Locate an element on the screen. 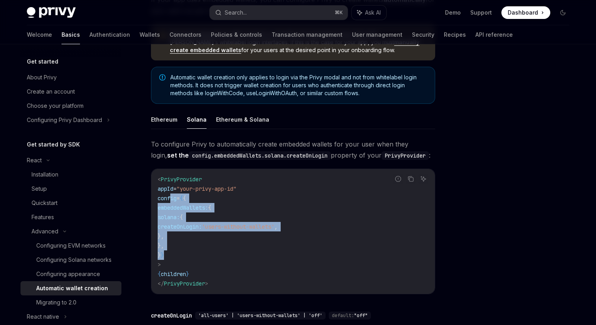 The width and height of the screenshot is (596, 325). h5: Get started is located at coordinates (43, 62).